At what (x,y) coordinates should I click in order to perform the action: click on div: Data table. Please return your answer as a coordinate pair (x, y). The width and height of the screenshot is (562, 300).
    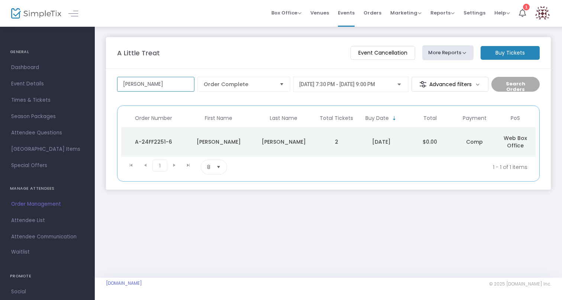
    Looking at the image, I should click on (328, 133).